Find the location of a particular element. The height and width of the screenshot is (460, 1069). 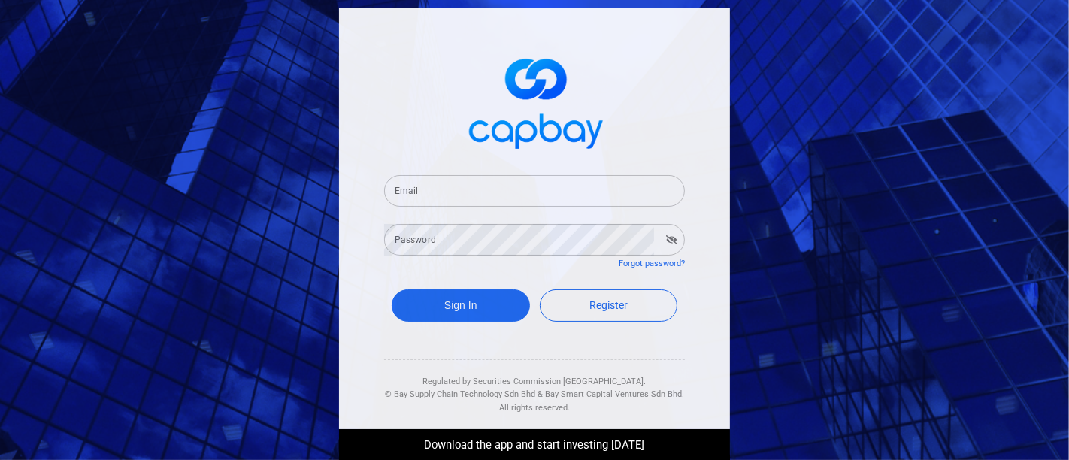

a: Register is located at coordinates (609, 305).